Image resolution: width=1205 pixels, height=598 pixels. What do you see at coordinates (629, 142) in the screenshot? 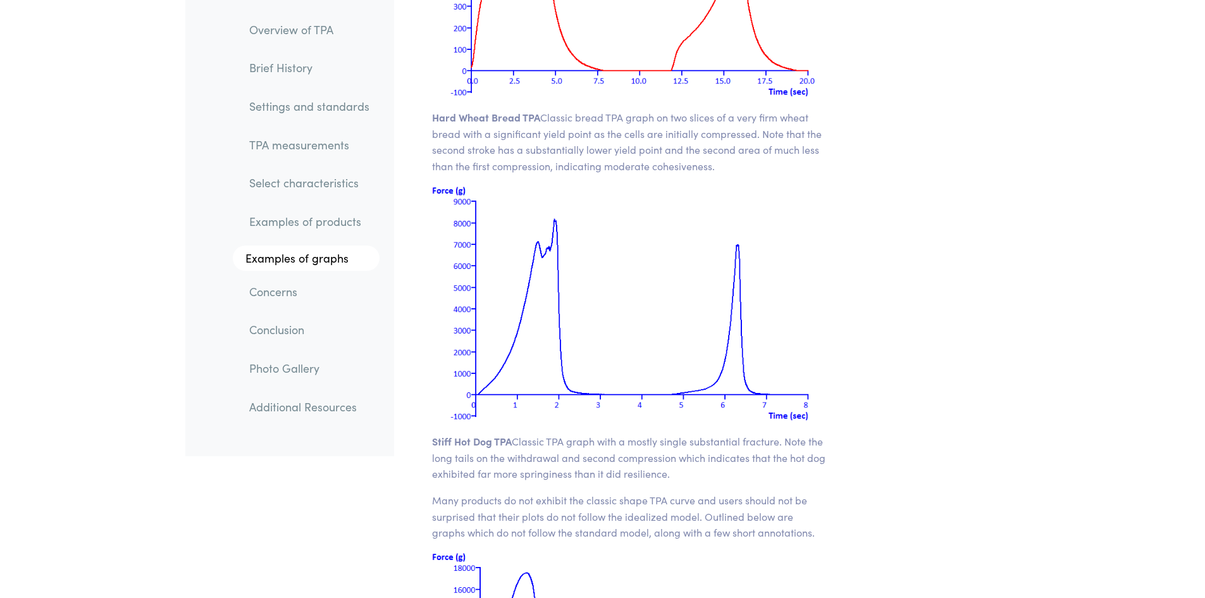
I see `p: Classic bread TPA graph on two slices of a very firm wheat bread with a significant yield point a...` at bounding box center [629, 142].